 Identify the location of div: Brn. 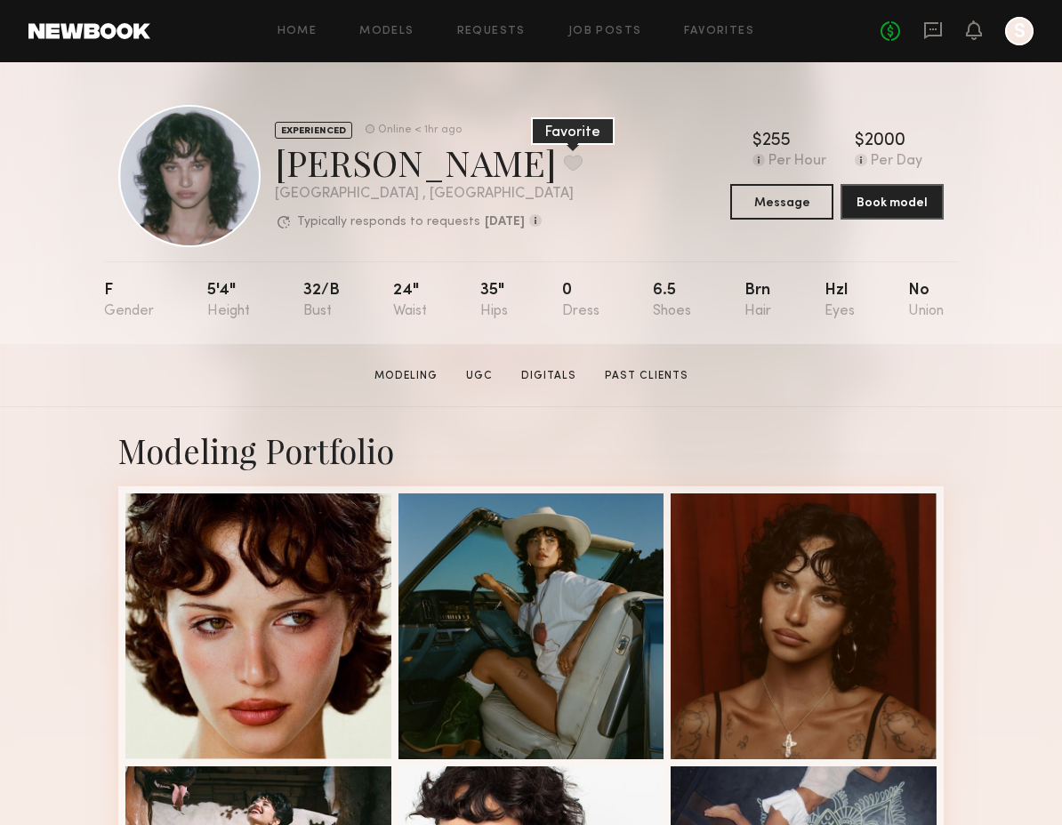
(758, 301).